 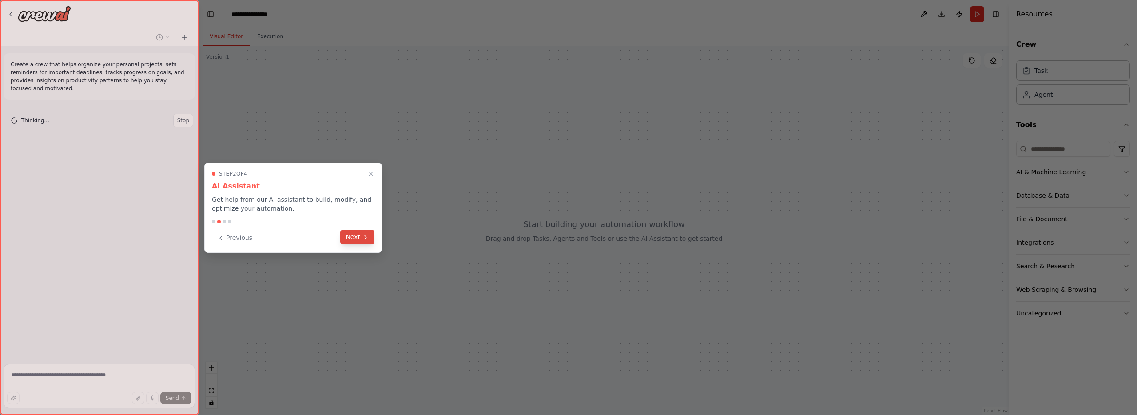 I want to click on span: Step 2 of 4, so click(x=233, y=174).